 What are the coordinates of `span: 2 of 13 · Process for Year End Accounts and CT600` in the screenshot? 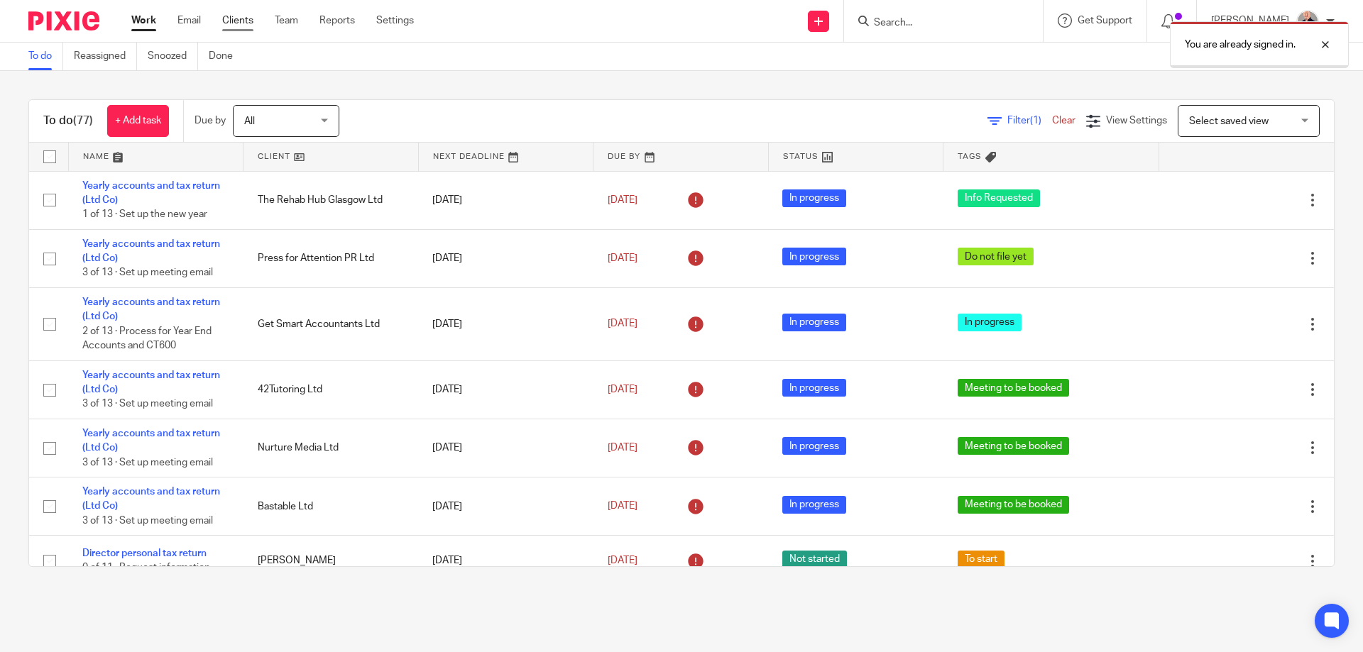 It's located at (147, 339).